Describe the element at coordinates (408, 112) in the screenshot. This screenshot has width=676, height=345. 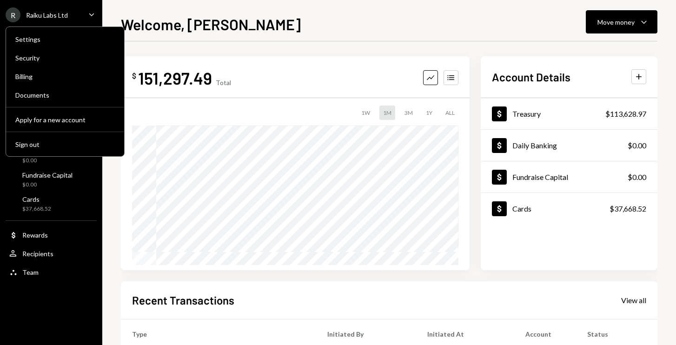
I see `div: 3M` at that location.